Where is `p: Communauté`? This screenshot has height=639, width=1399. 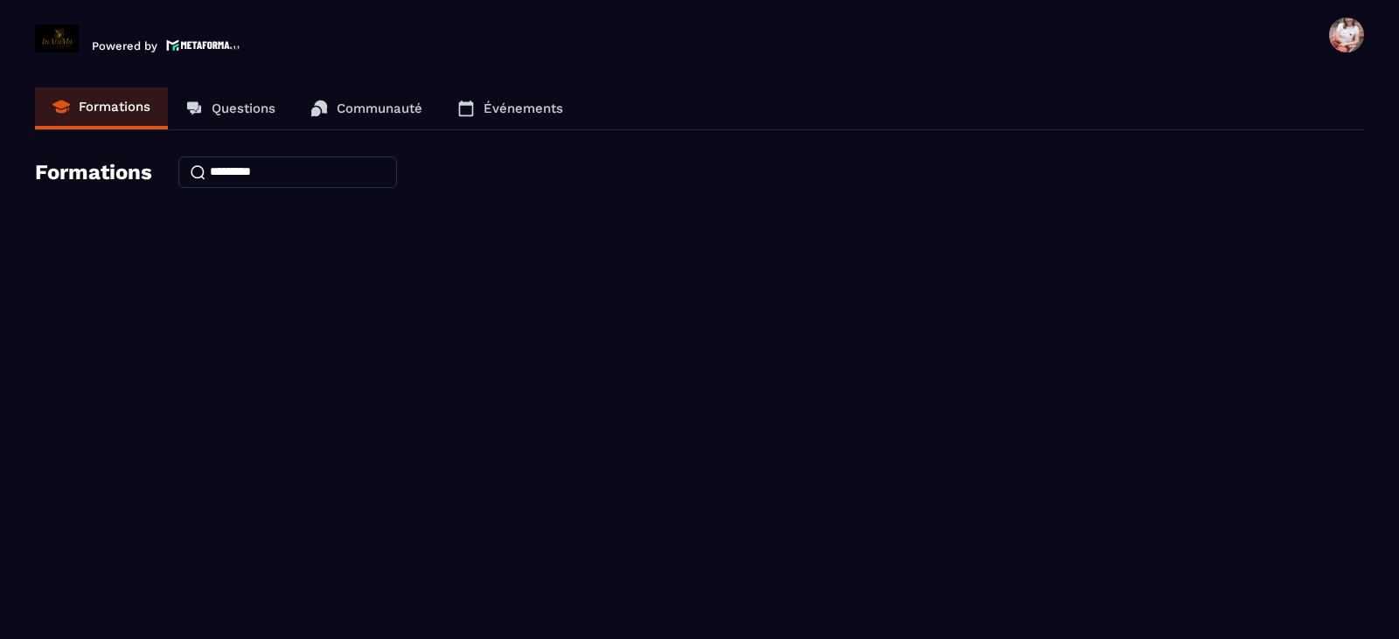 p: Communauté is located at coordinates (379, 108).